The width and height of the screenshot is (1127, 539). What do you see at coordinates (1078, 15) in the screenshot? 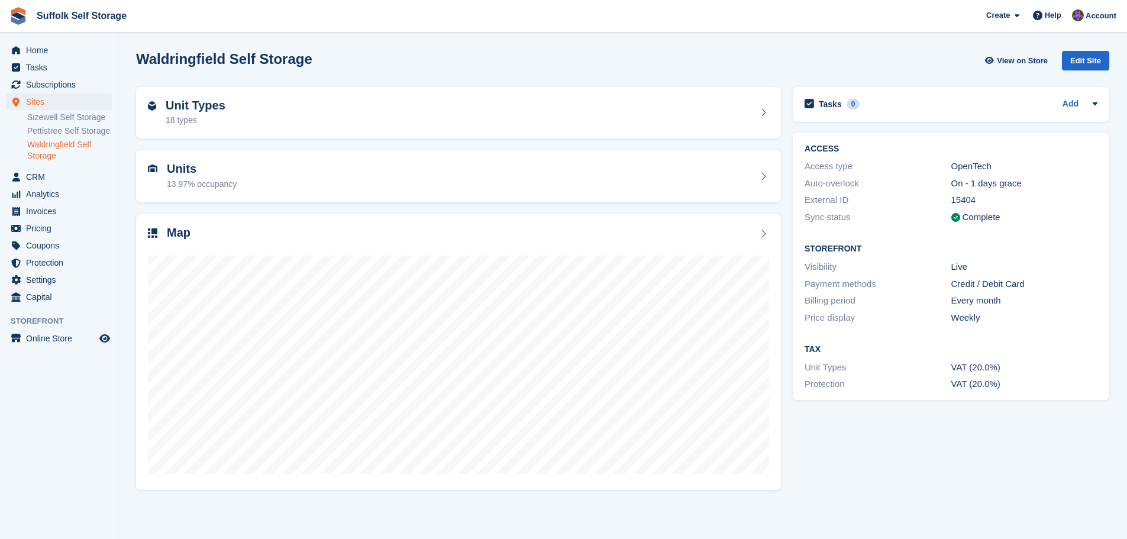
I see `img: Emma` at bounding box center [1078, 15].